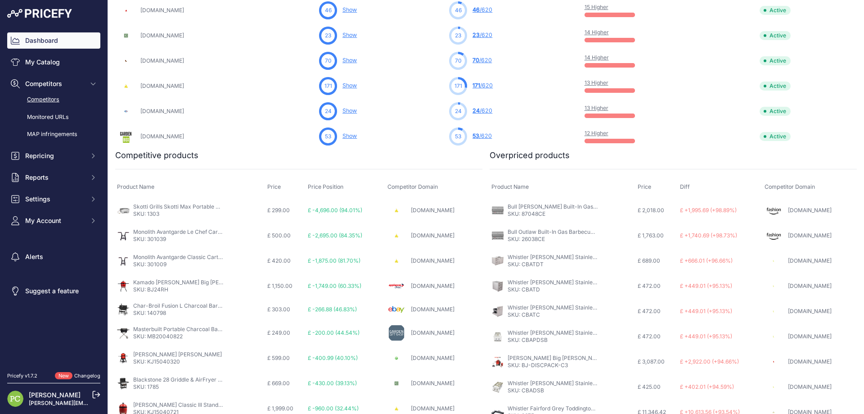 The image size is (864, 414). I want to click on span: £ 3,087.00, so click(651, 361).